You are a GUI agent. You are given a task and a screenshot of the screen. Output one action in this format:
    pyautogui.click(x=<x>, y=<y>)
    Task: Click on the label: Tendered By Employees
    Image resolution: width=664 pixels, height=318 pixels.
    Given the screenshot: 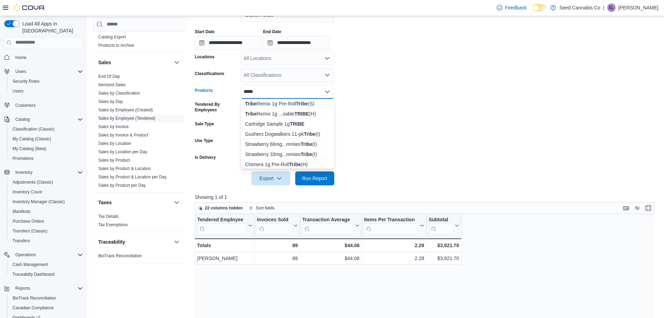 What is the action you would take?
    pyautogui.click(x=216, y=107)
    